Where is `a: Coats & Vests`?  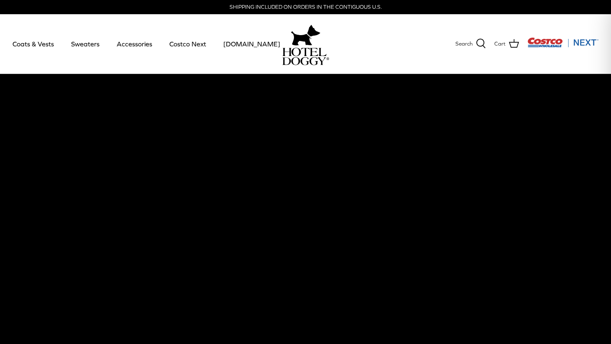 a: Coats & Vests is located at coordinates (33, 44).